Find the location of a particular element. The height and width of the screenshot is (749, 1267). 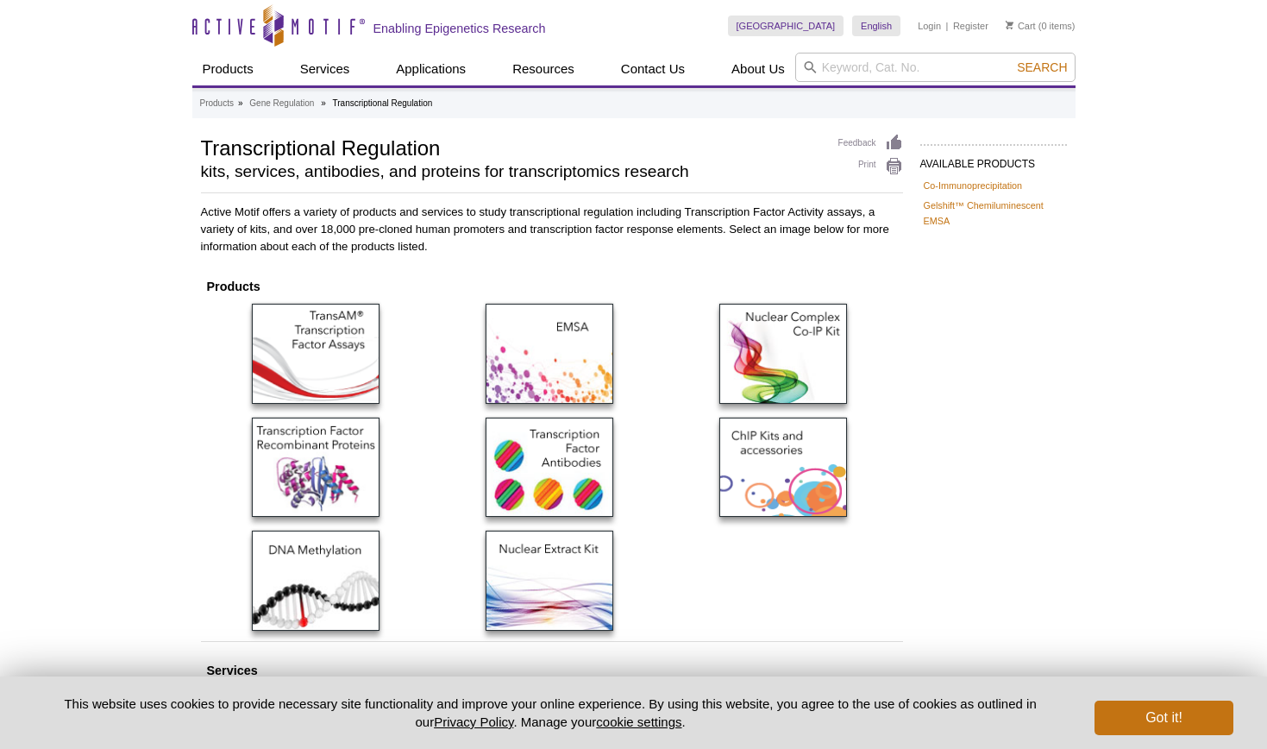

a: Services is located at coordinates (325, 69).